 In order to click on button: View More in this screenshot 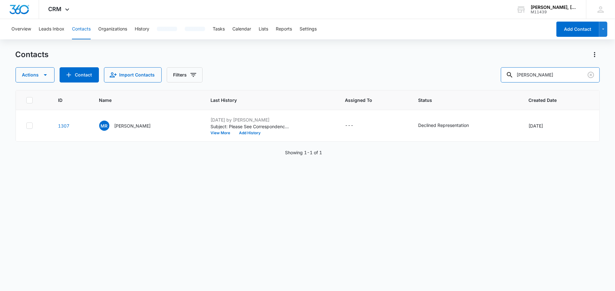, I will do `click(222, 133)`.